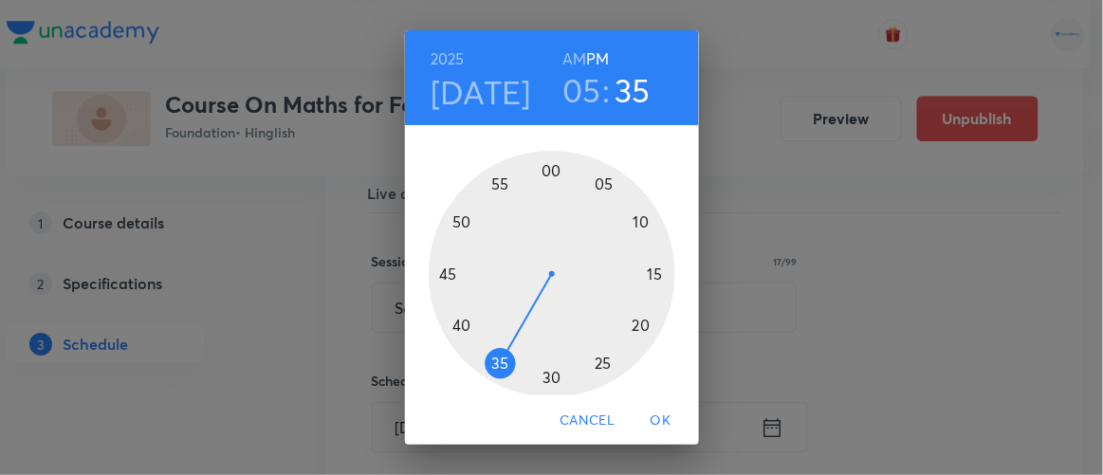  I want to click on button: 2025, so click(448, 59).